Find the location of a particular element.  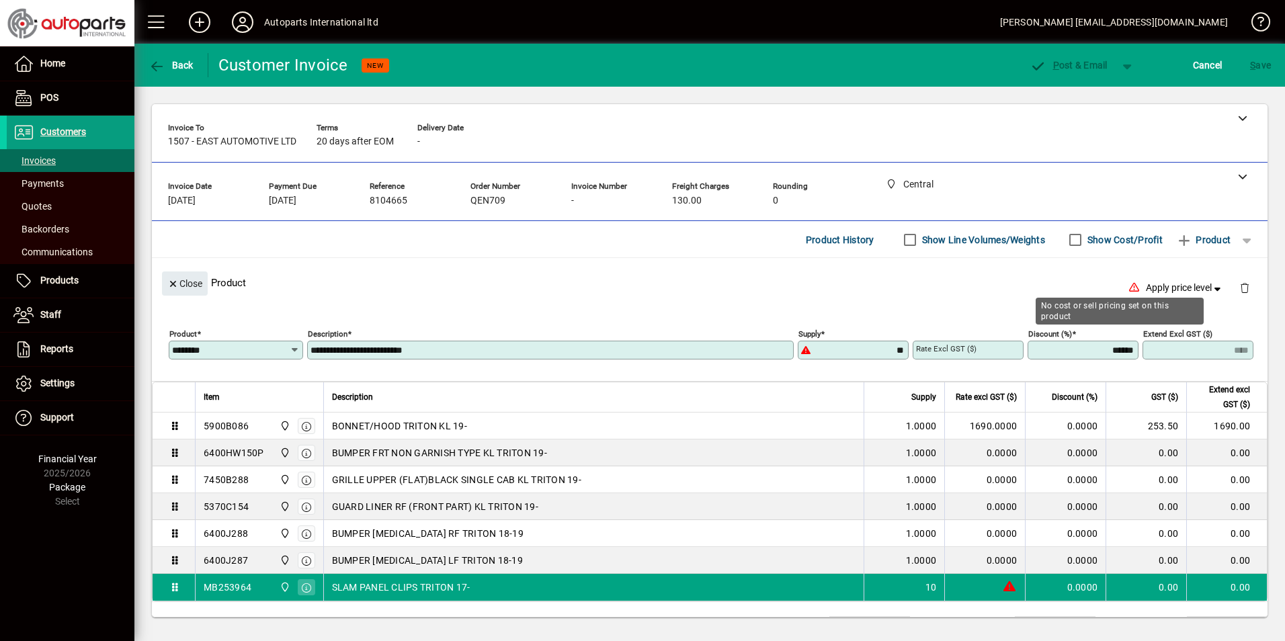

div: 5900B086 is located at coordinates (226, 426).